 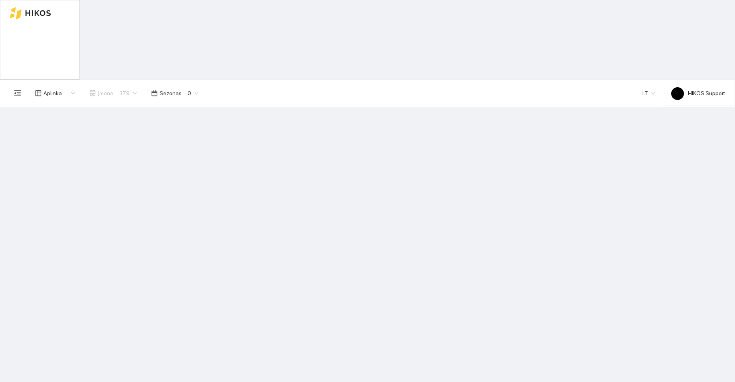 I want to click on span: Aplinka :, so click(x=53, y=93).